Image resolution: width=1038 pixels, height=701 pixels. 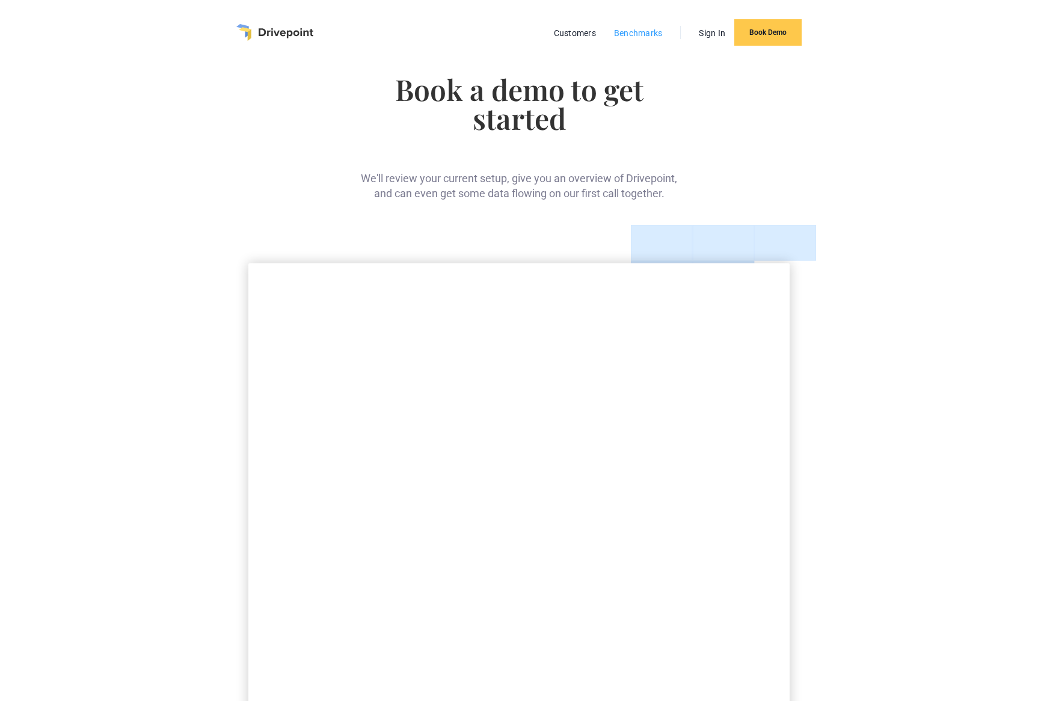 What do you see at coordinates (519, 103) in the screenshot?
I see `h1: Book a demo to get started` at bounding box center [519, 103].